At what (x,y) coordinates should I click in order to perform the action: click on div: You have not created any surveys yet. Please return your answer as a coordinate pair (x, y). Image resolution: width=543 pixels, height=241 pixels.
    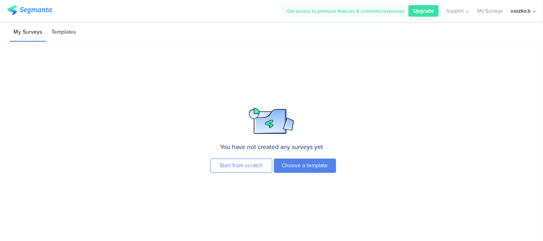
    Looking at the image, I should click on (272, 147).